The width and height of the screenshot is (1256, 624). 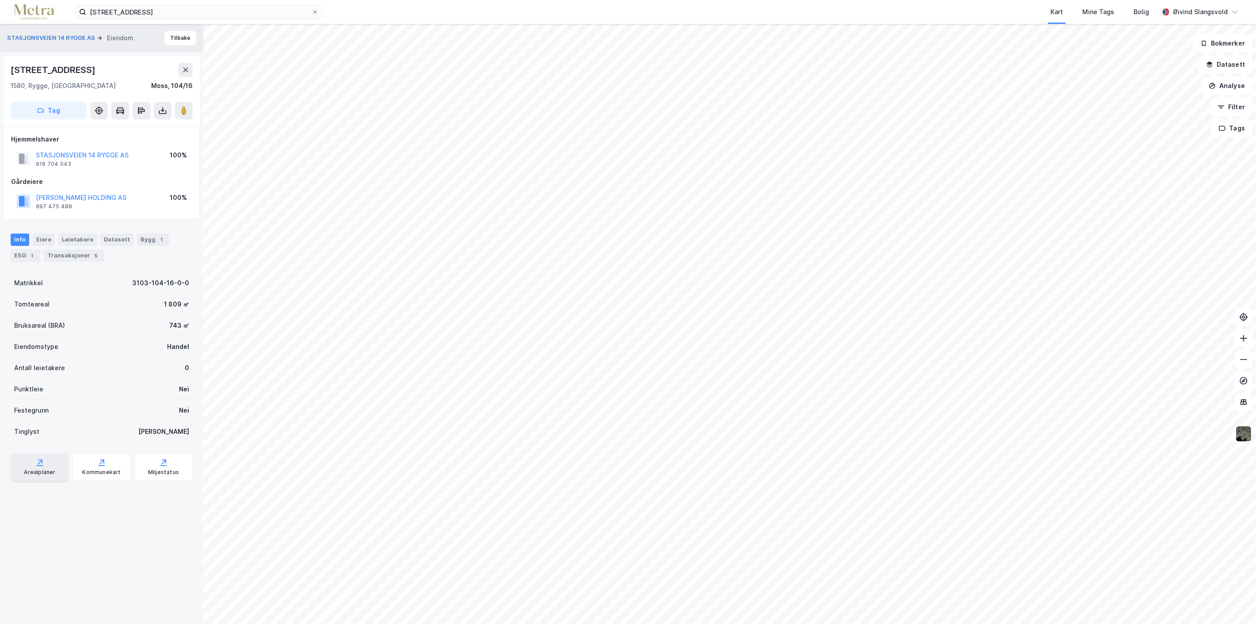 What do you see at coordinates (1200, 12) in the screenshot?
I see `div: Øivind Slangsvold` at bounding box center [1200, 12].